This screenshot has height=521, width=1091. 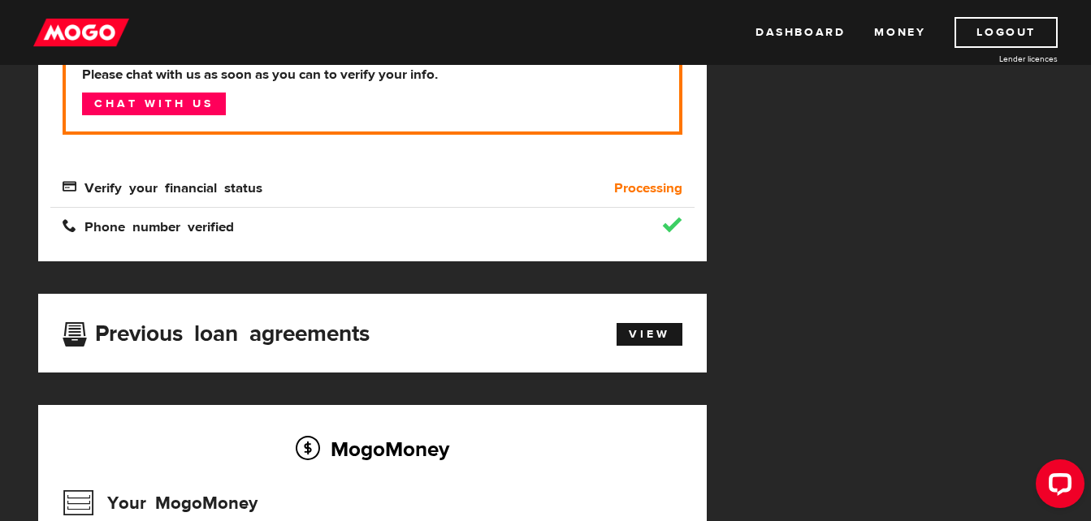 What do you see at coordinates (372, 75) in the screenshot?
I see `b: Please chat with us as soon as you can to verify your info.` at bounding box center [372, 75].